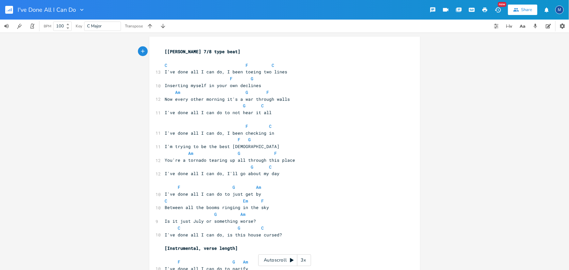  I want to click on div: 3x, so click(303, 260).